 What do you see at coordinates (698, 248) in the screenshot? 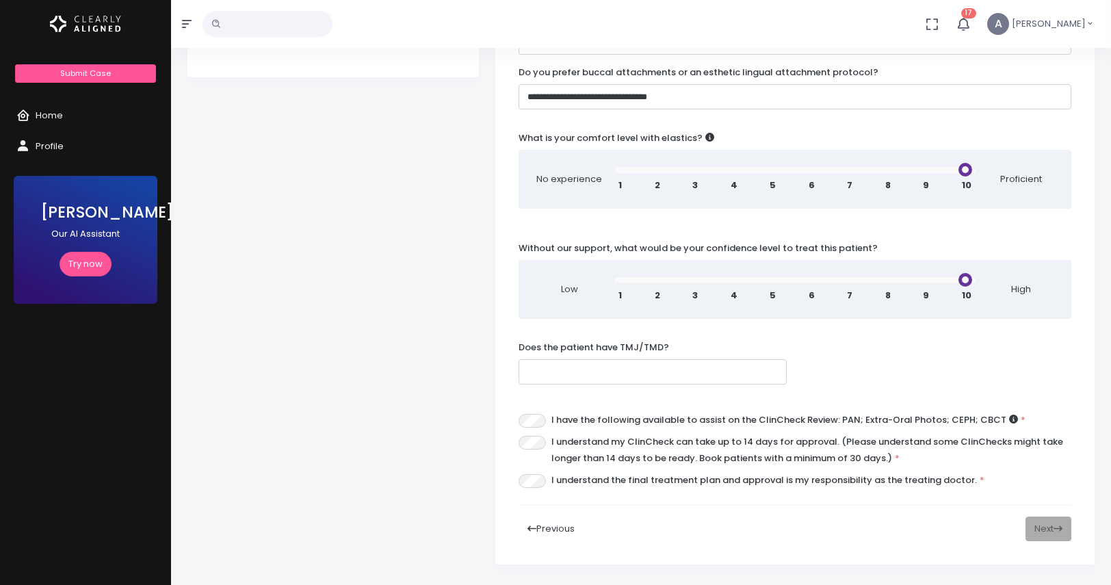
I see `label: Without our support, what would be your confidence level to treat this patient?` at bounding box center [698, 248].